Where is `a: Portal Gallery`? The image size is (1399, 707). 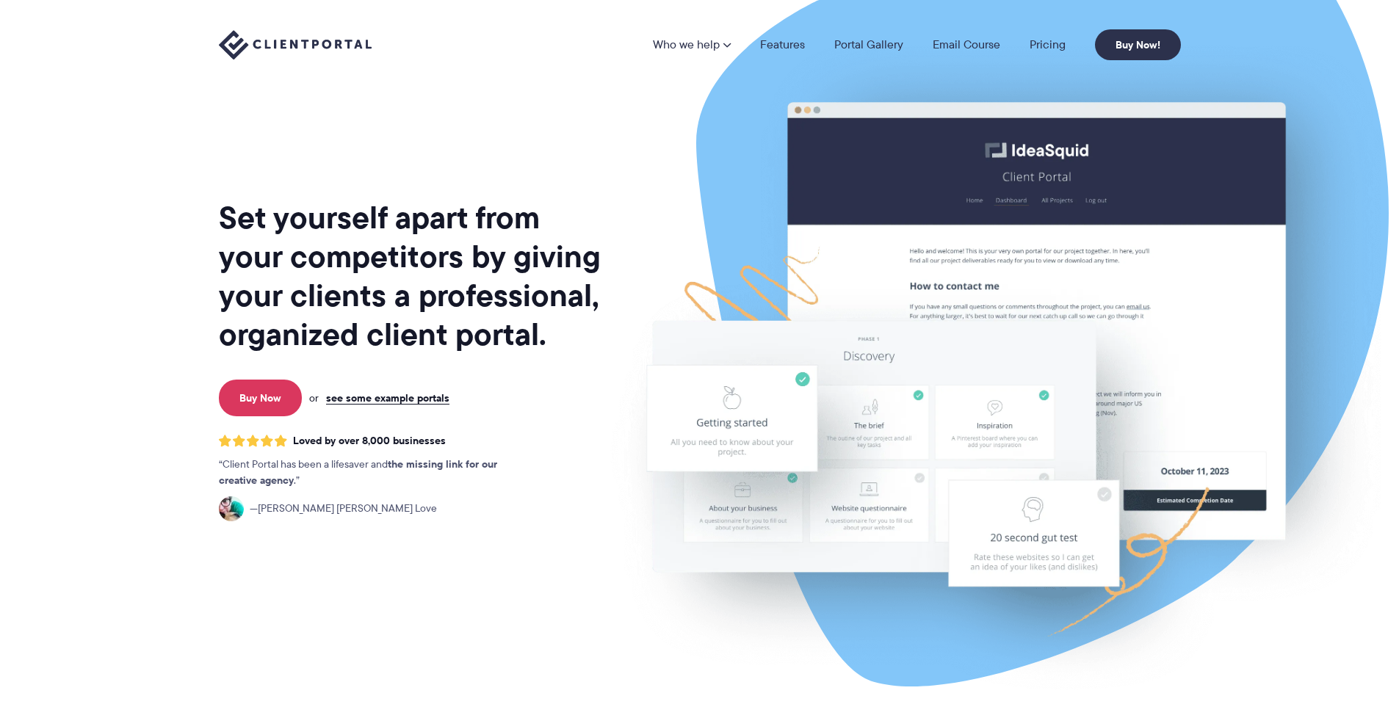 a: Portal Gallery is located at coordinates (869, 45).